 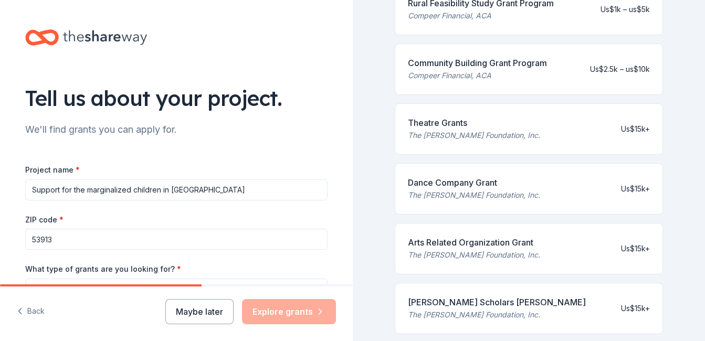 What do you see at coordinates (176, 98) in the screenshot?
I see `div: Tell us about your project.` at bounding box center [176, 98].